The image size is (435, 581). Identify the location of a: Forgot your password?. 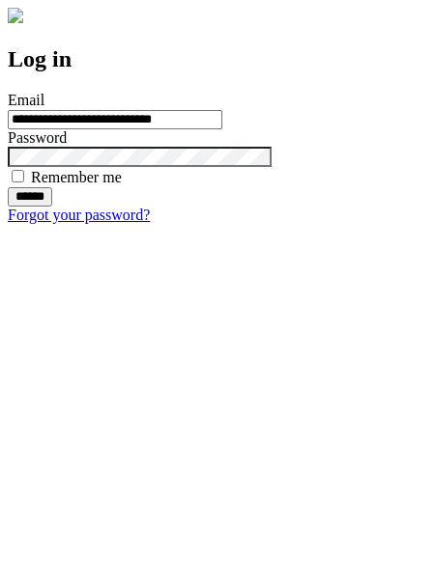
(78, 214).